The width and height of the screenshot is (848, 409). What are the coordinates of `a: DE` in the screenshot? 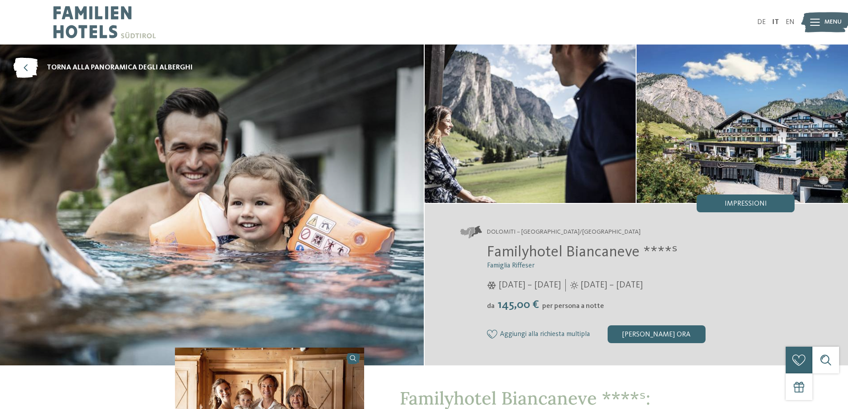 It's located at (761, 22).